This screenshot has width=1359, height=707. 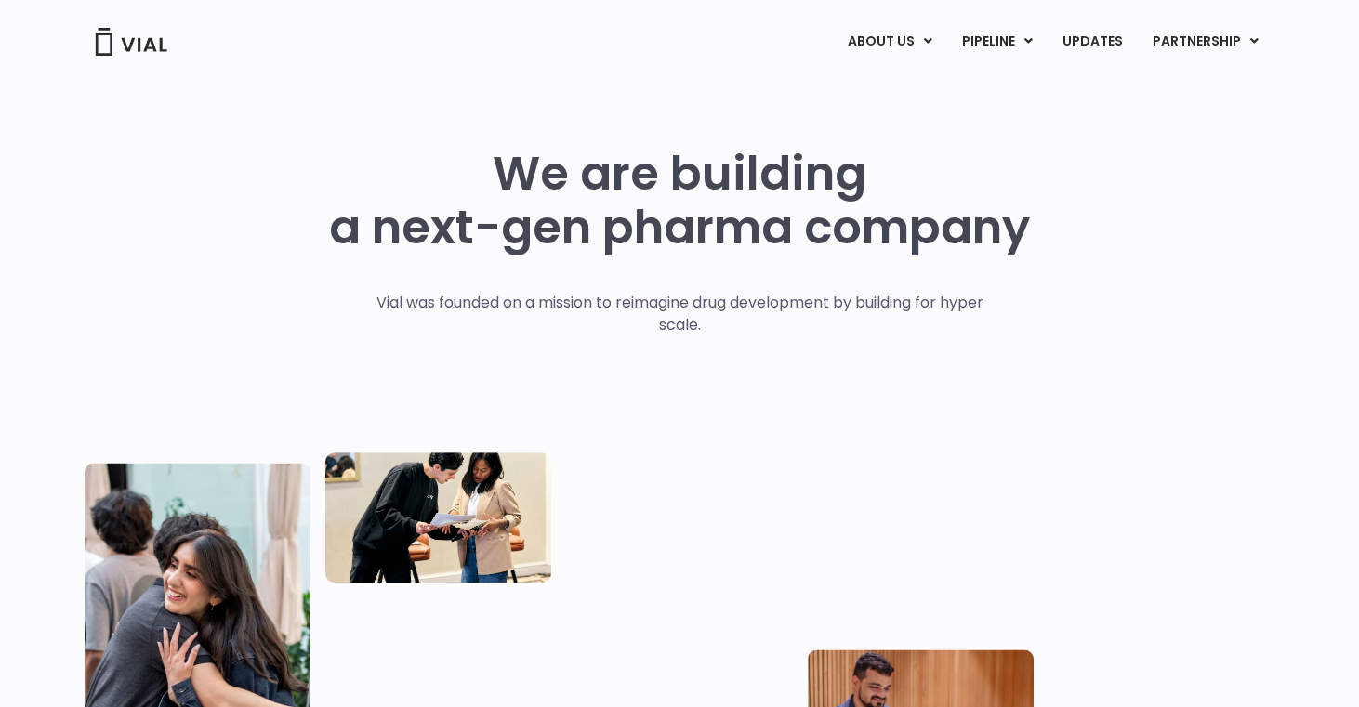 What do you see at coordinates (1161, 581) in the screenshot?
I see `img: Group of people playing whirlyball` at bounding box center [1161, 581].